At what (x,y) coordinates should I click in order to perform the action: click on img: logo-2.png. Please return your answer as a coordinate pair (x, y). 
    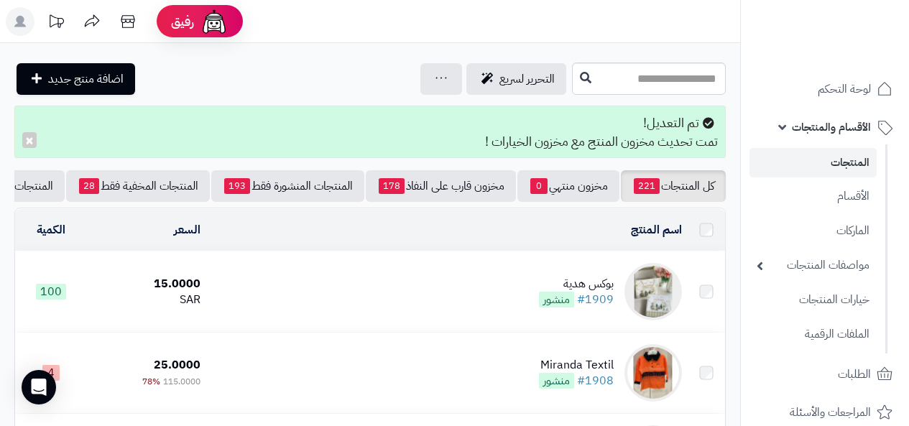
    Looking at the image, I should click on (853, 26).